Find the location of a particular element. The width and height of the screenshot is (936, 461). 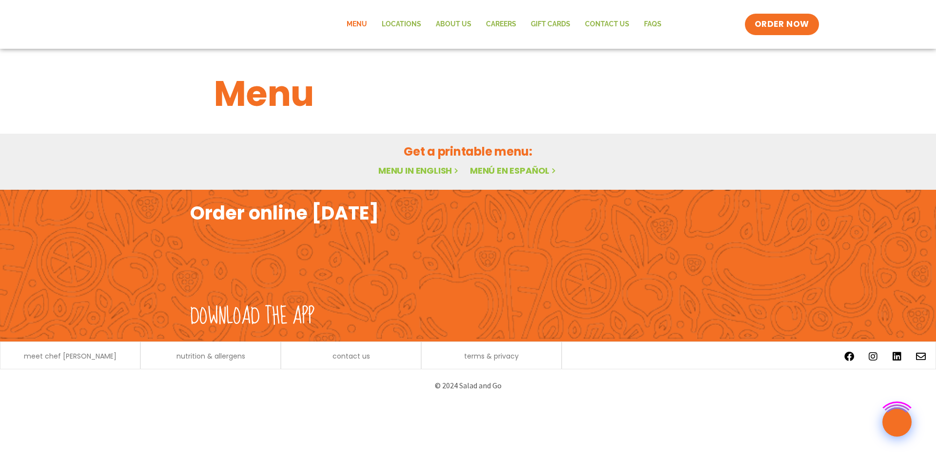

h1: Menu is located at coordinates (468, 94).